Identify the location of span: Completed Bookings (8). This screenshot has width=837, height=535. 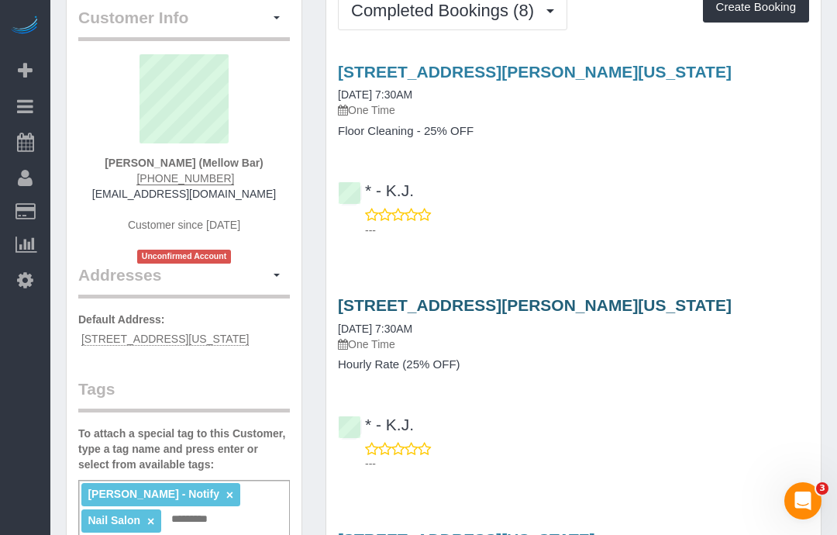
(446, 10).